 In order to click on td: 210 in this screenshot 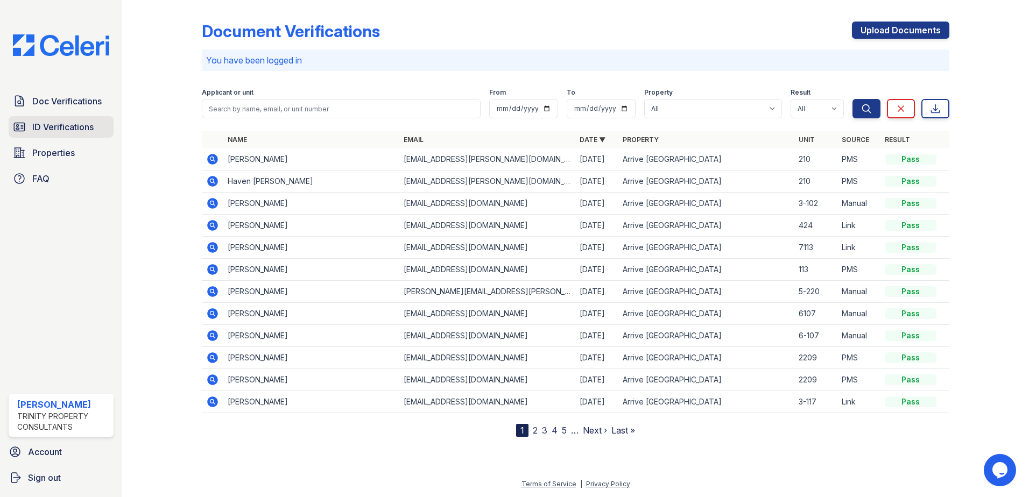, I will do `click(816, 159)`.